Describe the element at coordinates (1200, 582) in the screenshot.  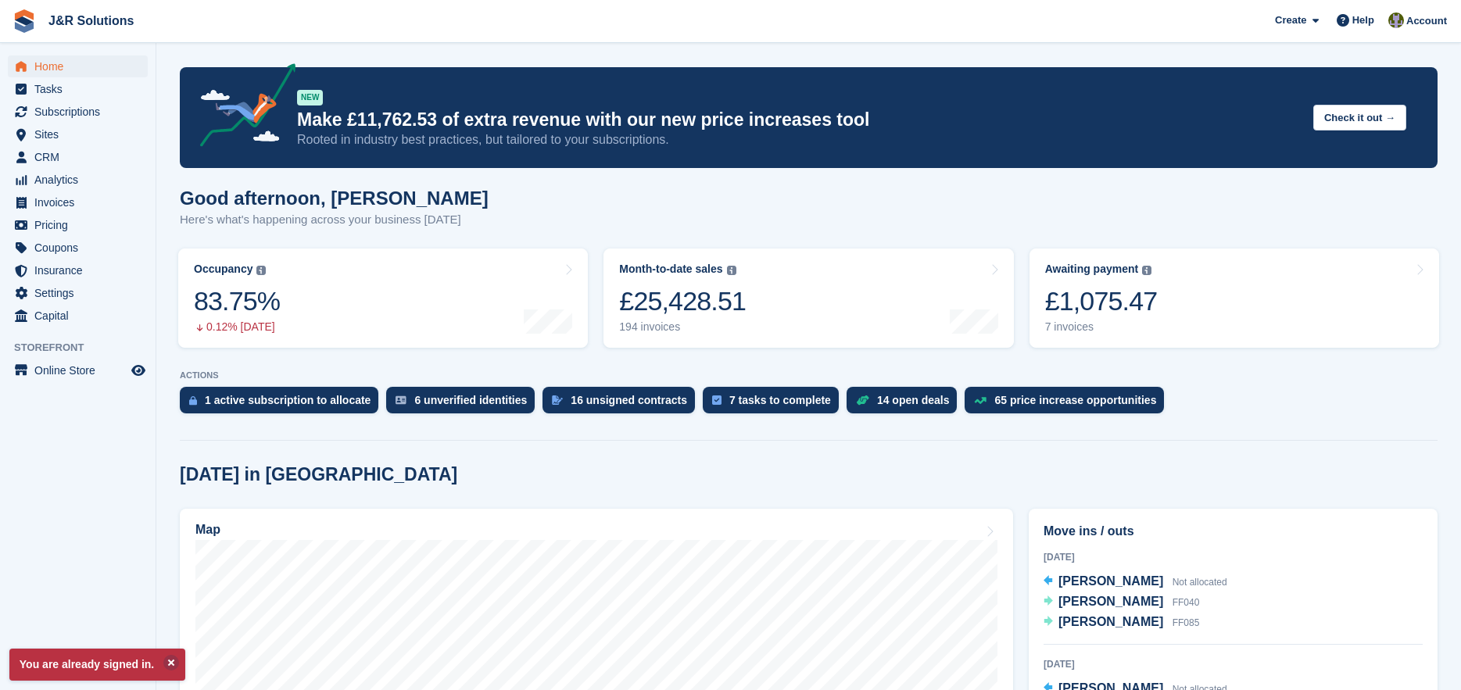
I see `span: Not allocated` at that location.